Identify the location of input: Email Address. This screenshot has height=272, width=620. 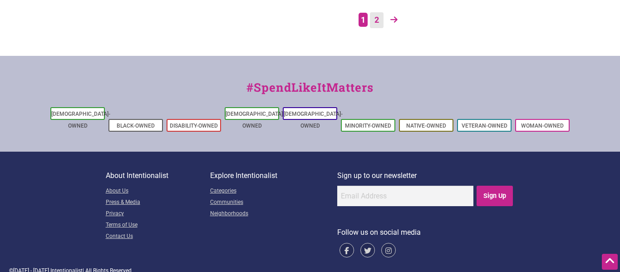
(406, 196).